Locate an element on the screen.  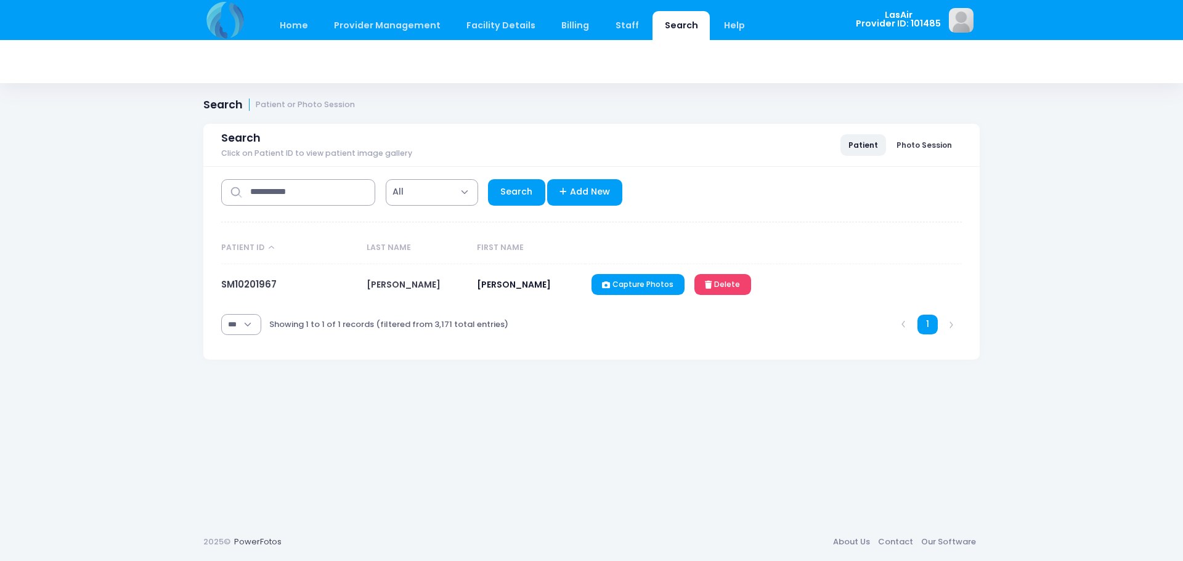
a: Delete is located at coordinates (723, 285).